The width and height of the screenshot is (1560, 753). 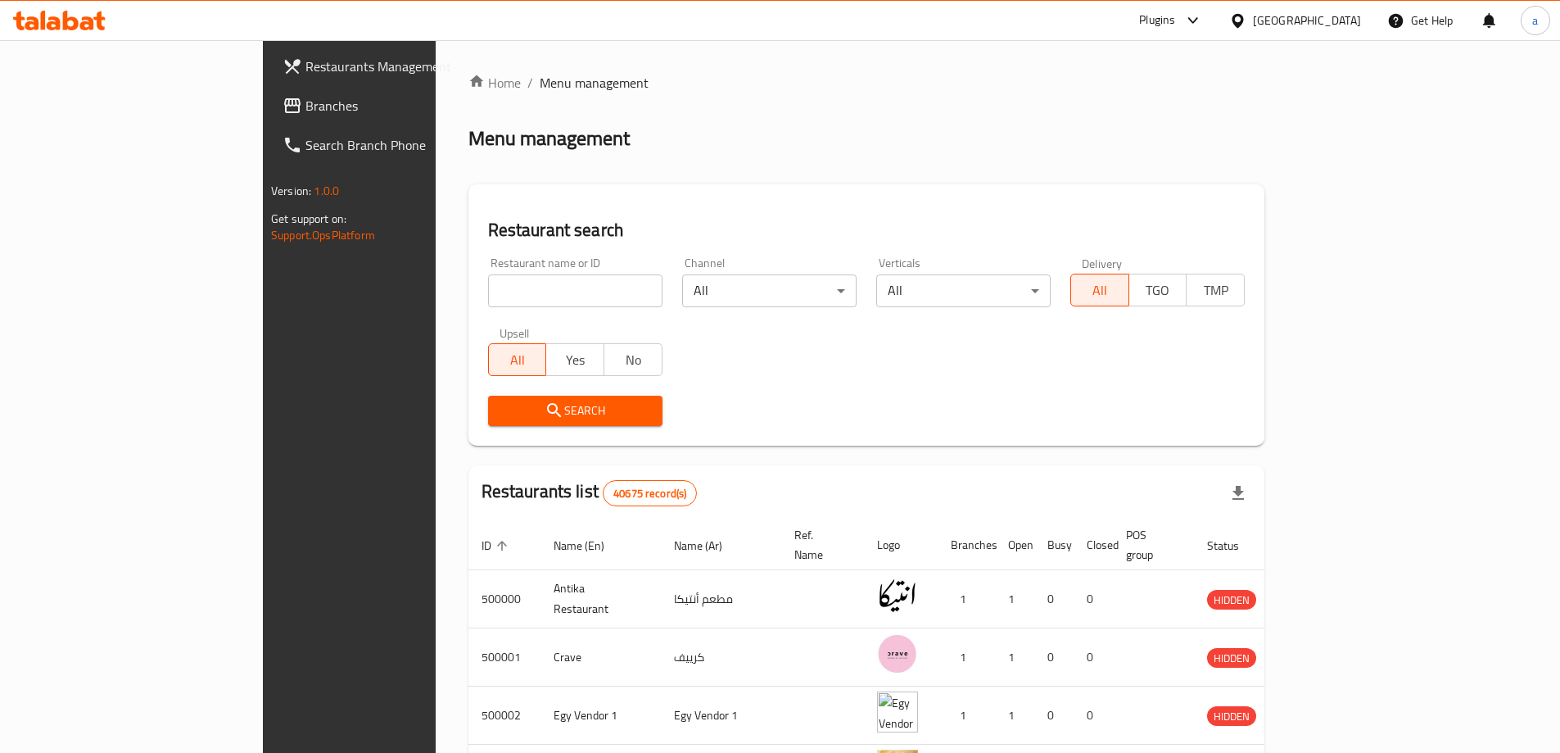 I want to click on button: Search, so click(x=575, y=410).